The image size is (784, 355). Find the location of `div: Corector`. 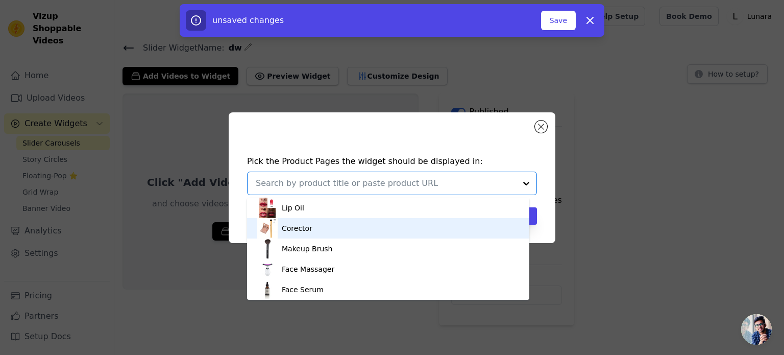

div: Corector is located at coordinates (297, 228).